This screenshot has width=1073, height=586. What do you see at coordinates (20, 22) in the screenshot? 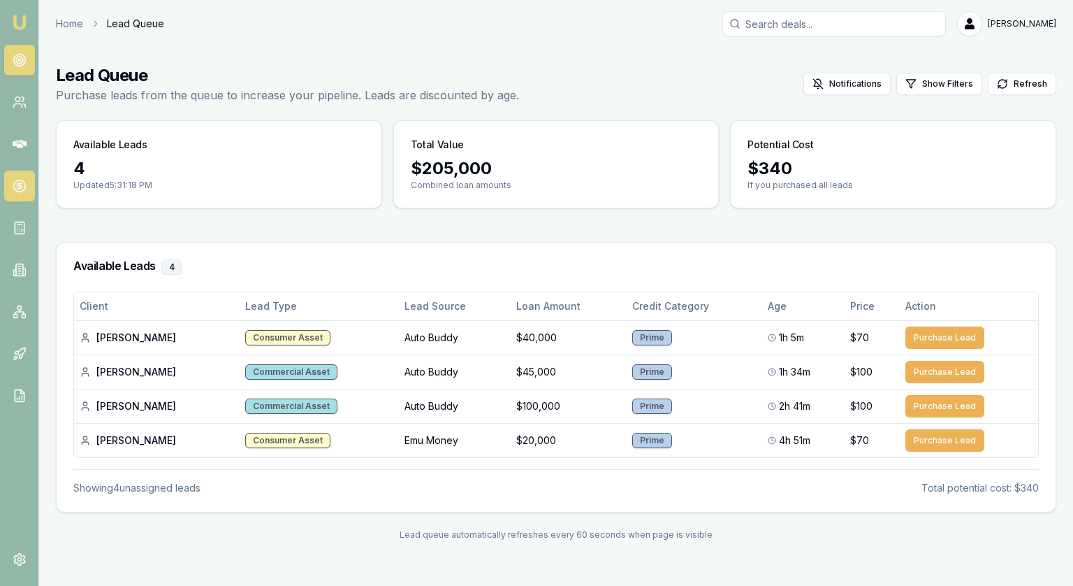
I see `img: emu-icon-u.png` at bounding box center [20, 22].